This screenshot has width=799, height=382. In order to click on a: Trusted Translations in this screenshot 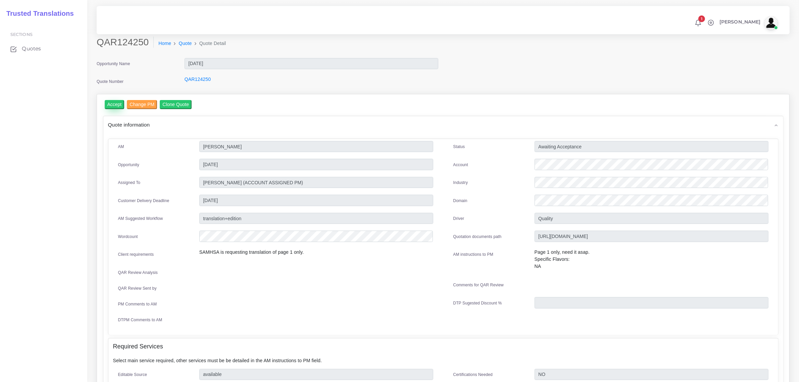, I will do `click(38, 13)`.